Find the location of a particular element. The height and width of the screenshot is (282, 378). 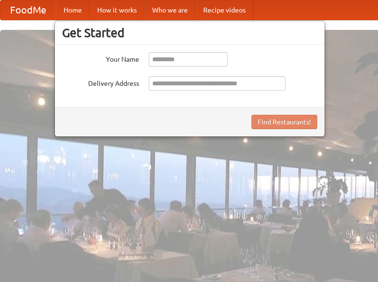

a: How it works is located at coordinates (117, 10).